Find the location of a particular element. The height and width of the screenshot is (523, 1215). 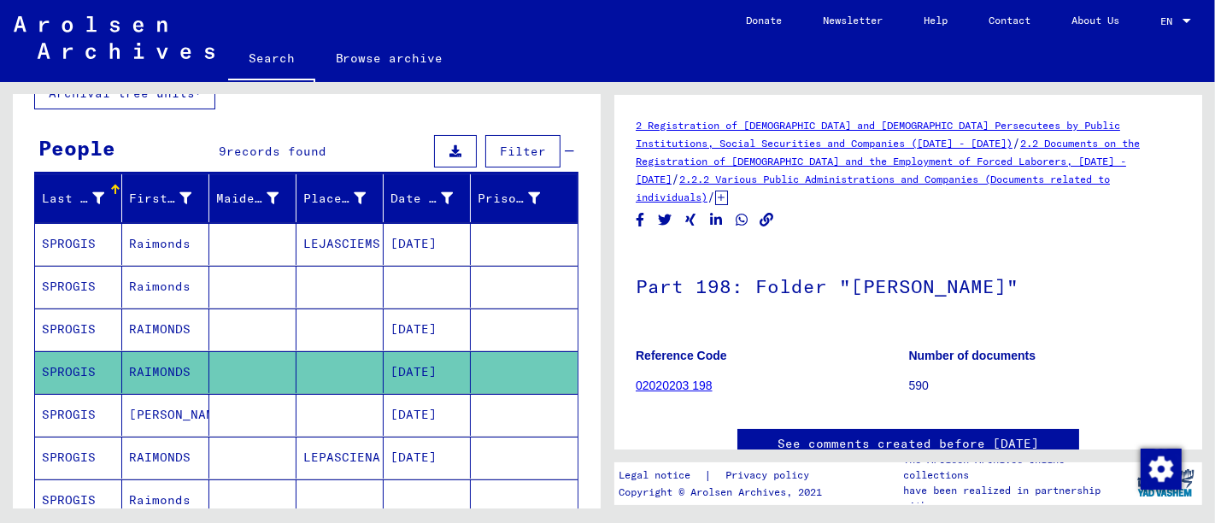

b: Number of documents is located at coordinates (972, 355).